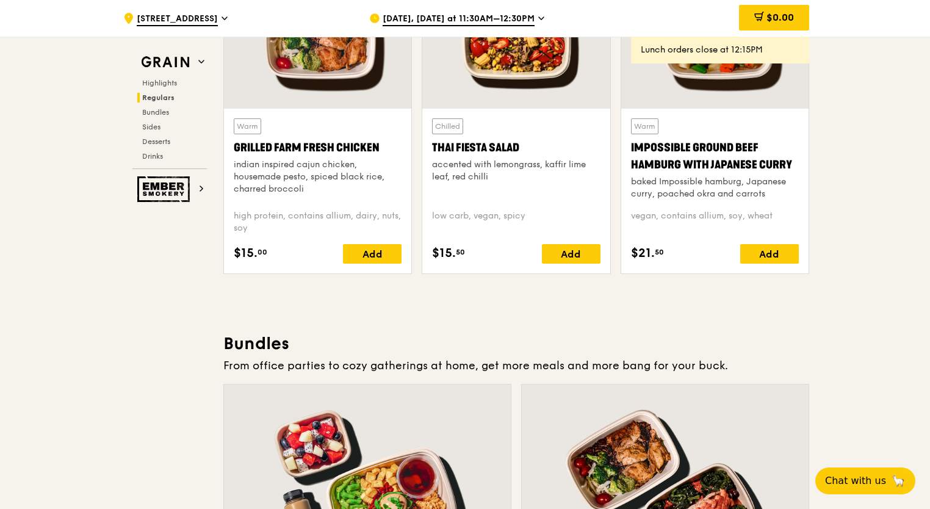  I want to click on span: Bundles, so click(156, 112).